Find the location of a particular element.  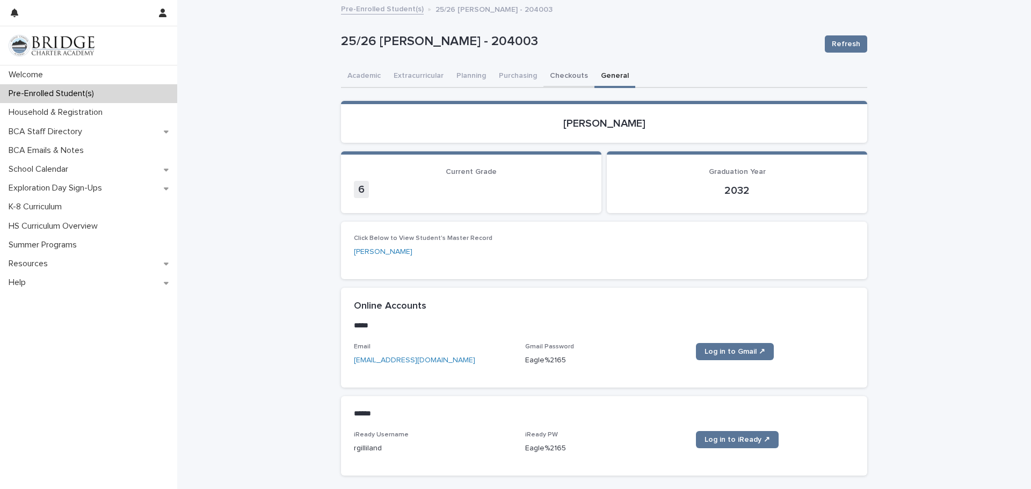

button: Refresh is located at coordinates (846, 44).